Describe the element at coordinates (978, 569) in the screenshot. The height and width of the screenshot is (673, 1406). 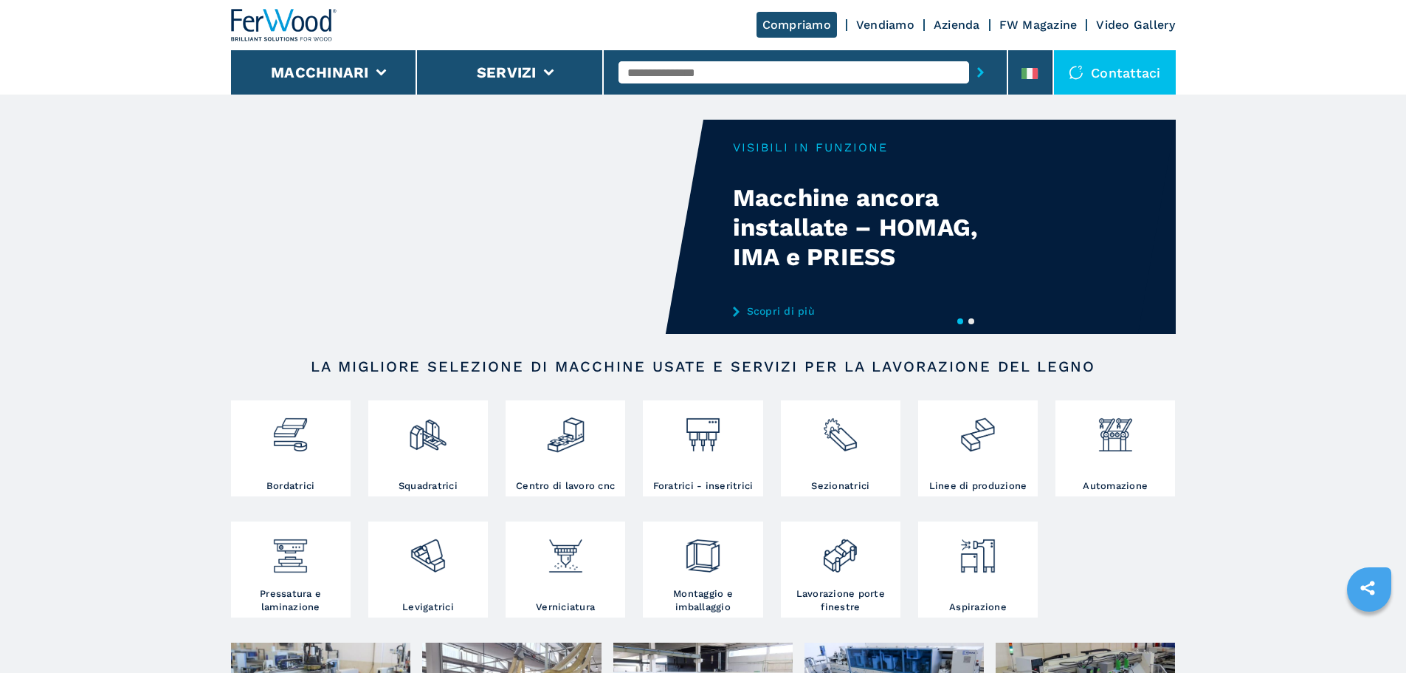
I see `a: Aspirazione` at that location.